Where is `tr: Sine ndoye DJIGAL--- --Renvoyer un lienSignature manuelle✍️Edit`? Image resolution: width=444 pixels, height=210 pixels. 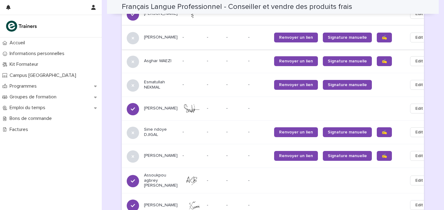
tr: Sine ndoye DJIGAL--- --Renvoyer un lienSignature manuelle✍️Edit is located at coordinates (280, 132).